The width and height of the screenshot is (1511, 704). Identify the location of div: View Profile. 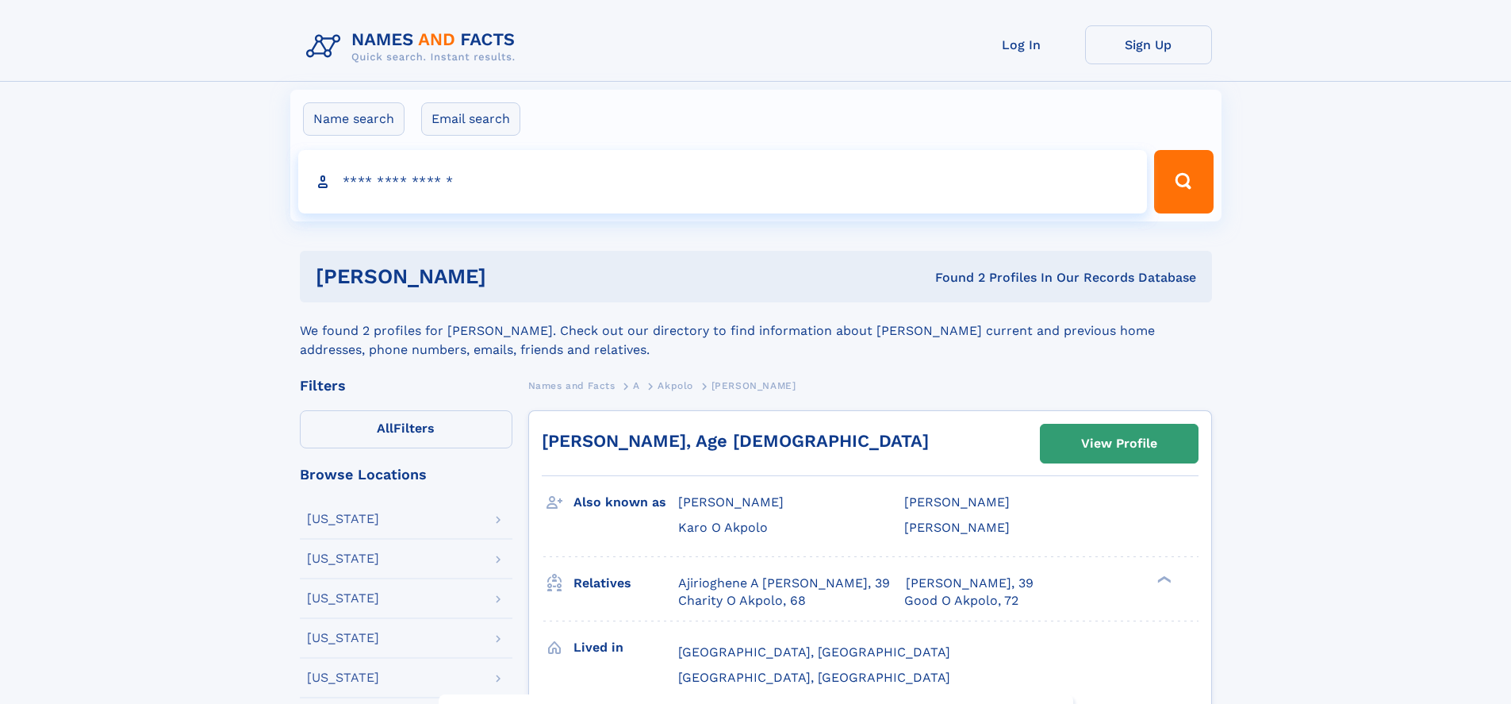
(1119, 443).